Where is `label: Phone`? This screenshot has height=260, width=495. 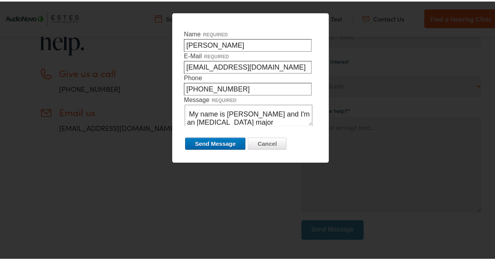 label: Phone is located at coordinates (250, 83).